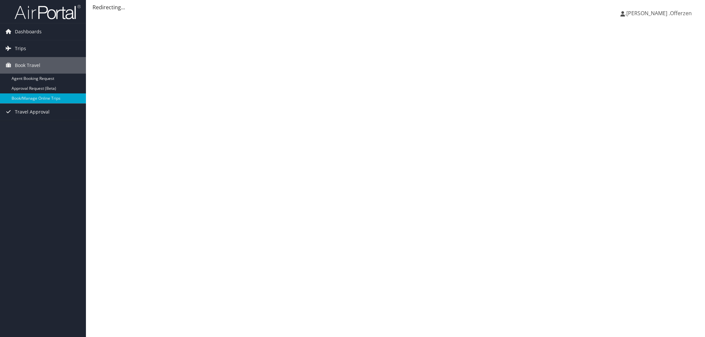  I want to click on span: Travel Approval, so click(32, 112).